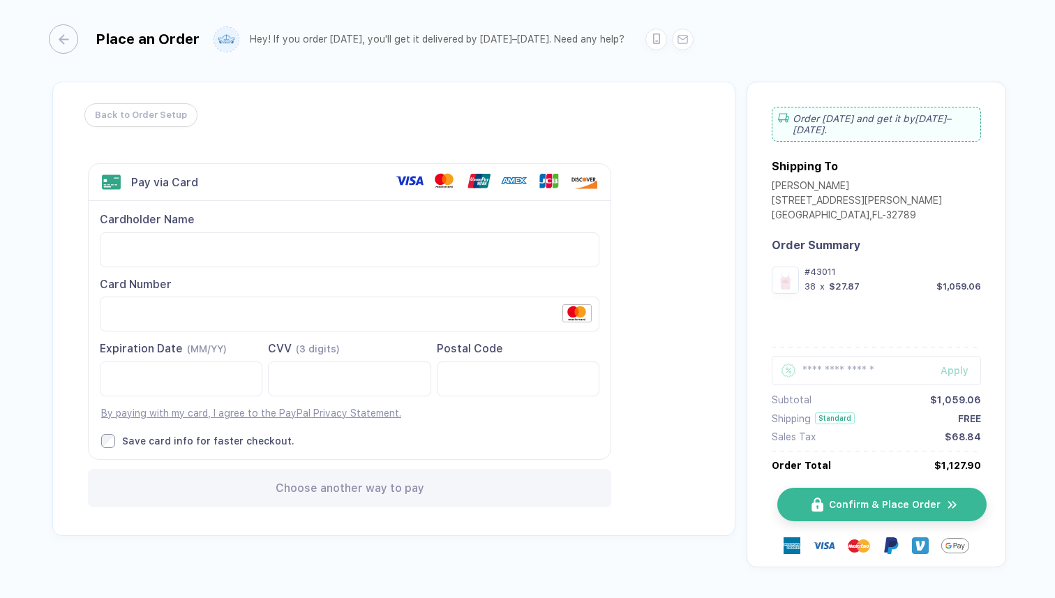 This screenshot has width=1055, height=598. I want to click on div: $68.84, so click(963, 437).